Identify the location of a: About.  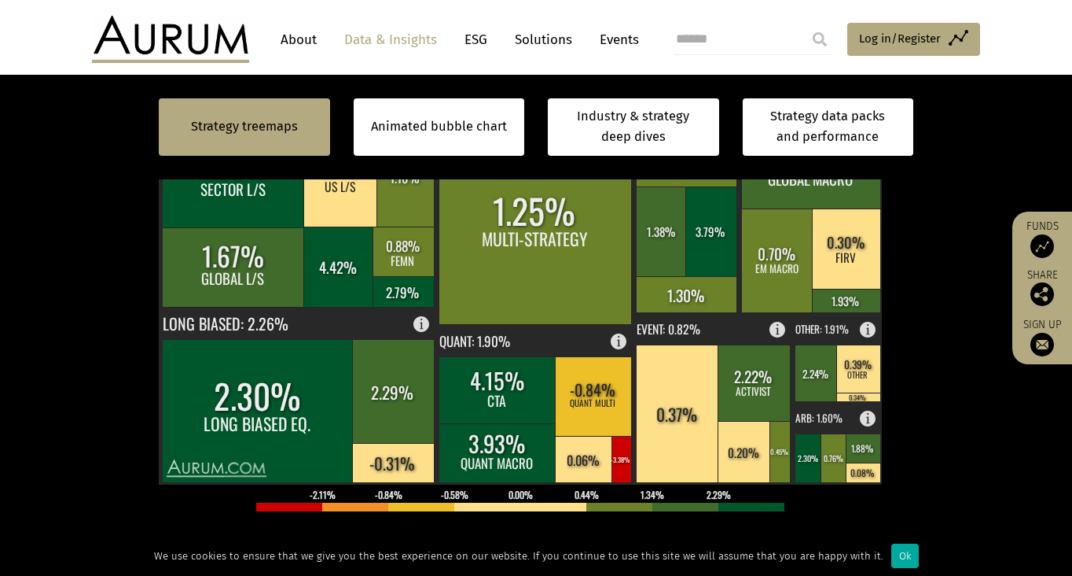
(299, 39).